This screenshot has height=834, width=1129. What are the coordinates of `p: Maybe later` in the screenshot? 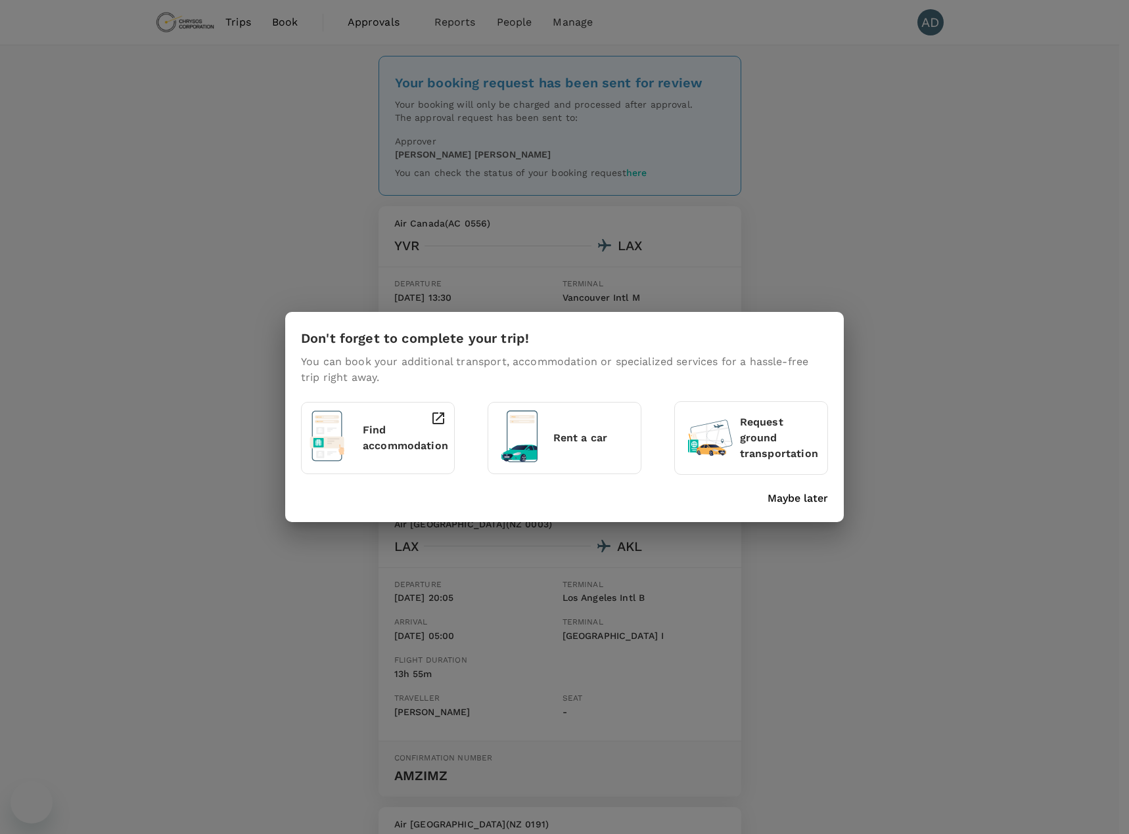 It's located at (798, 499).